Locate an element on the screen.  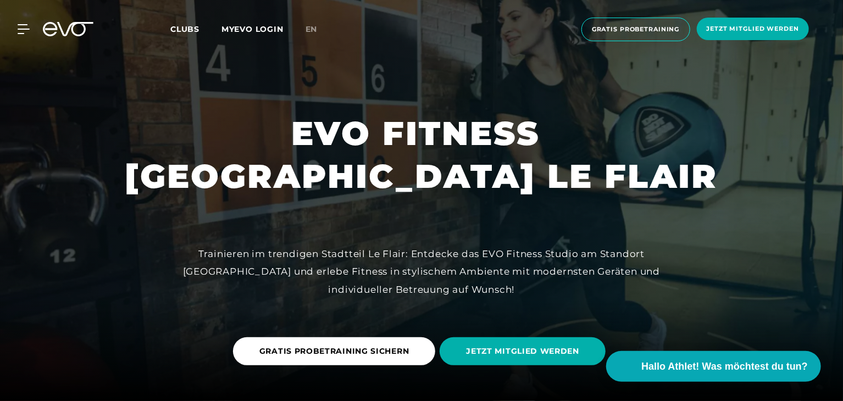
span: GRATIS PROBETRAINING SICHERN is located at coordinates (334, 351).